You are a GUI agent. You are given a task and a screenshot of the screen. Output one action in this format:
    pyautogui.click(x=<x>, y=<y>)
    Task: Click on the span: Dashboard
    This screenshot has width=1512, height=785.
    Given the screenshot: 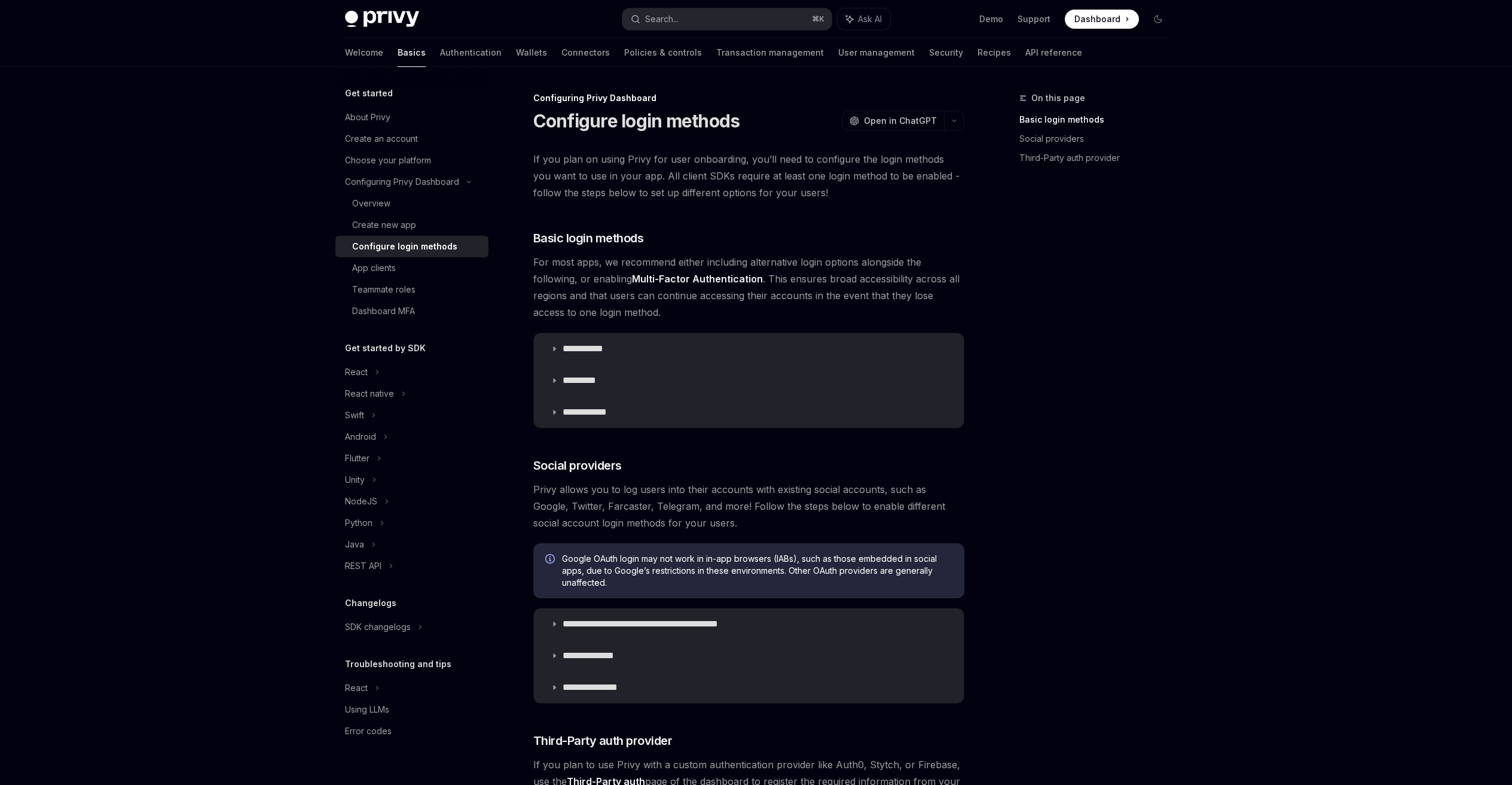 What is the action you would take?
    pyautogui.click(x=1097, y=19)
    